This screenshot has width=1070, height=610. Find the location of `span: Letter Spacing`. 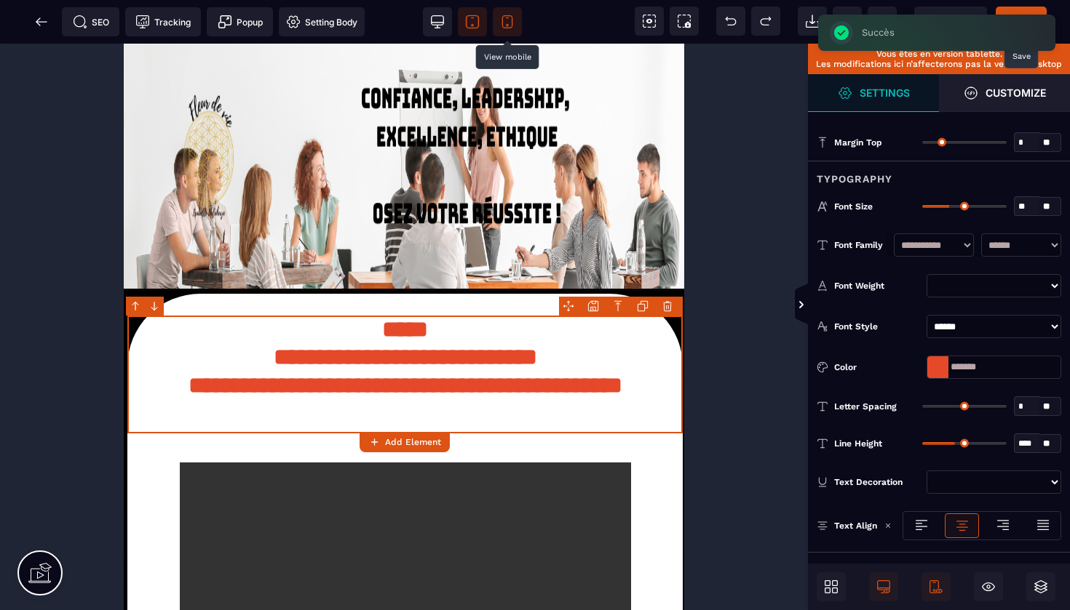

span: Letter Spacing is located at coordinates (865, 407).